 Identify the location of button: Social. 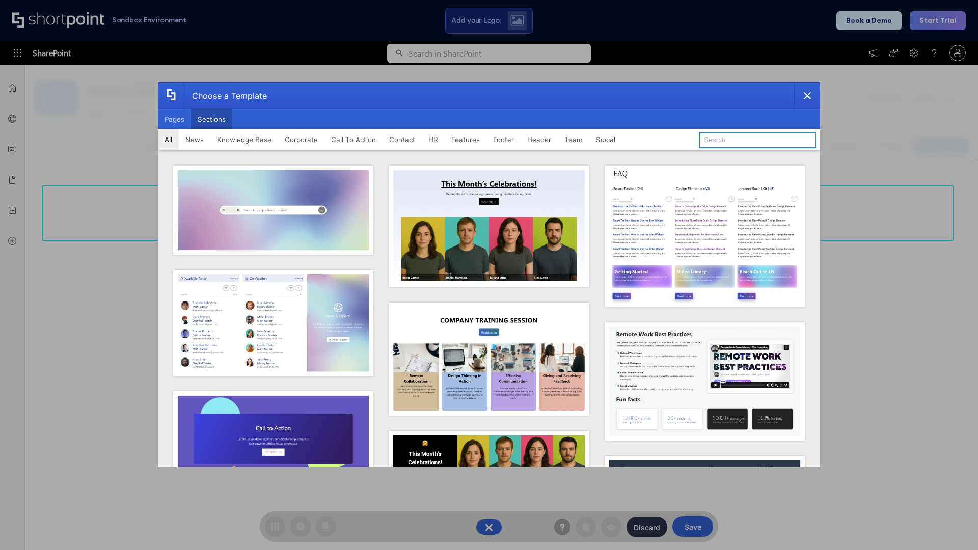
(606, 140).